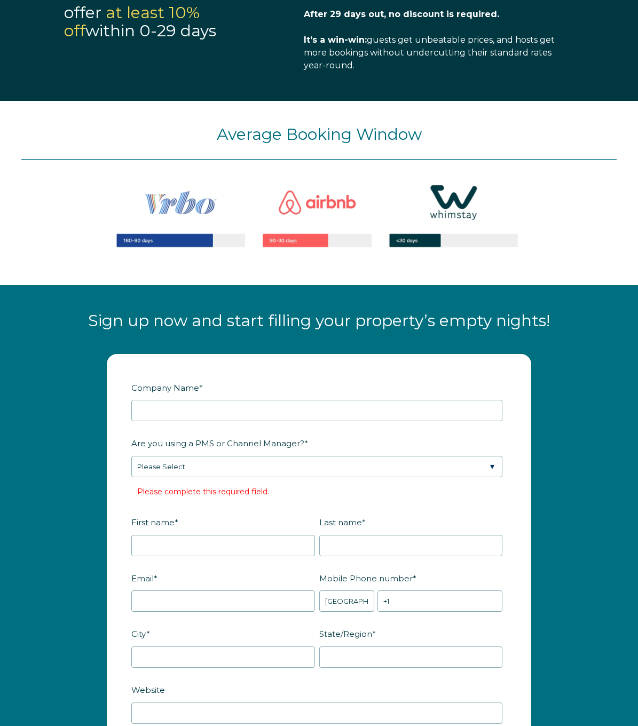  I want to click on span: Last name, so click(341, 522).